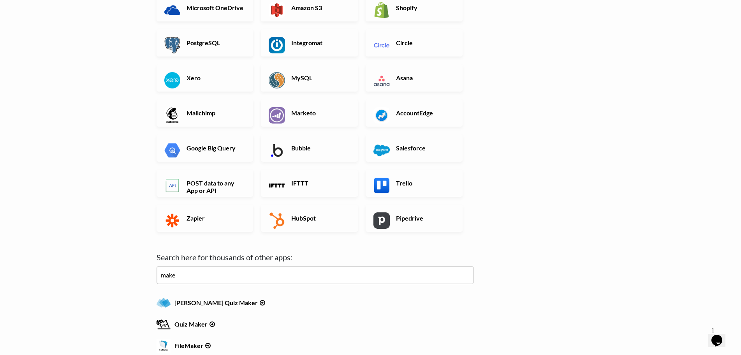  Describe the element at coordinates (424, 148) in the screenshot. I see `h6: Salesforce` at that location.